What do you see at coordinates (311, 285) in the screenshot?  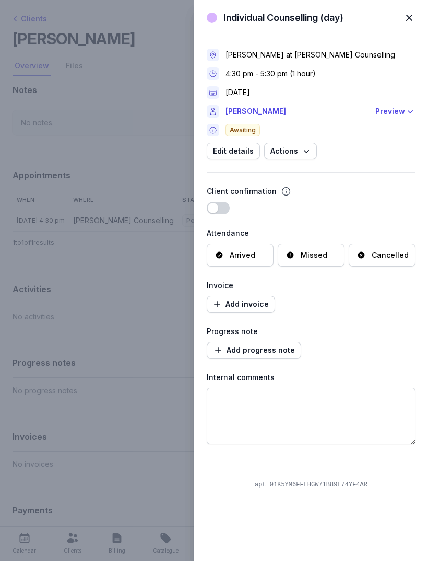 I see `div: Invoice` at bounding box center [311, 285].